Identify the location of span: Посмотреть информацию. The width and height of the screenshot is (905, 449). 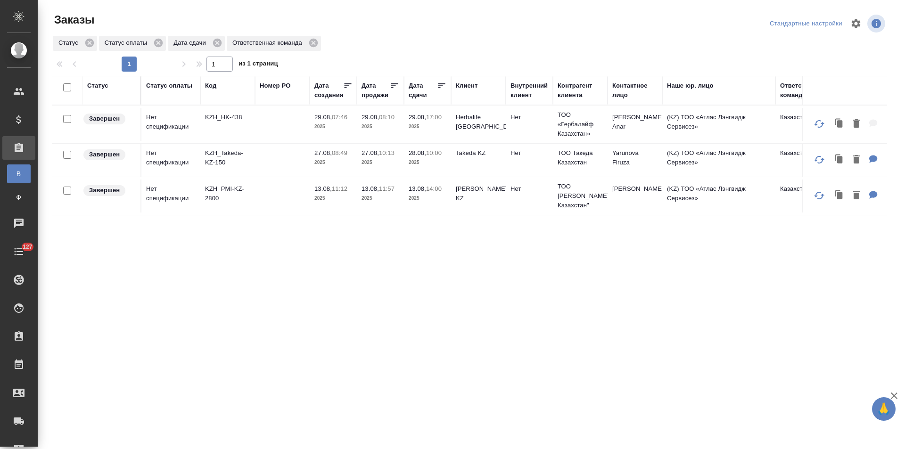
(878, 24).